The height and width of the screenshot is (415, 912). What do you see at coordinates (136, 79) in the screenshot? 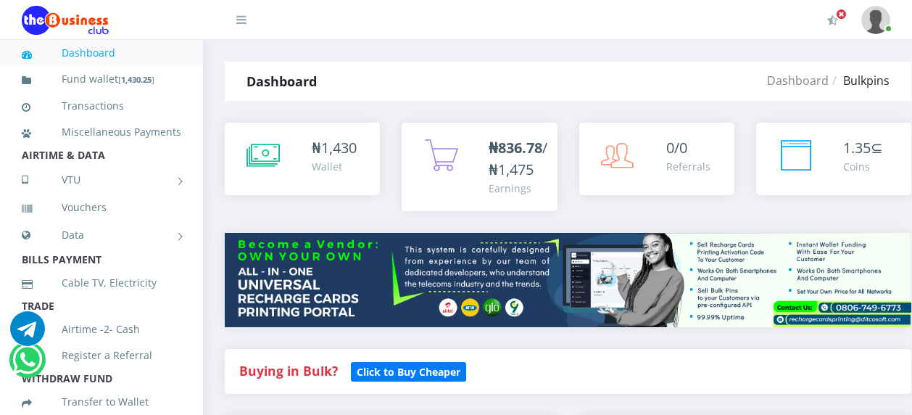
I see `b: 1,430.25` at bounding box center [136, 79].